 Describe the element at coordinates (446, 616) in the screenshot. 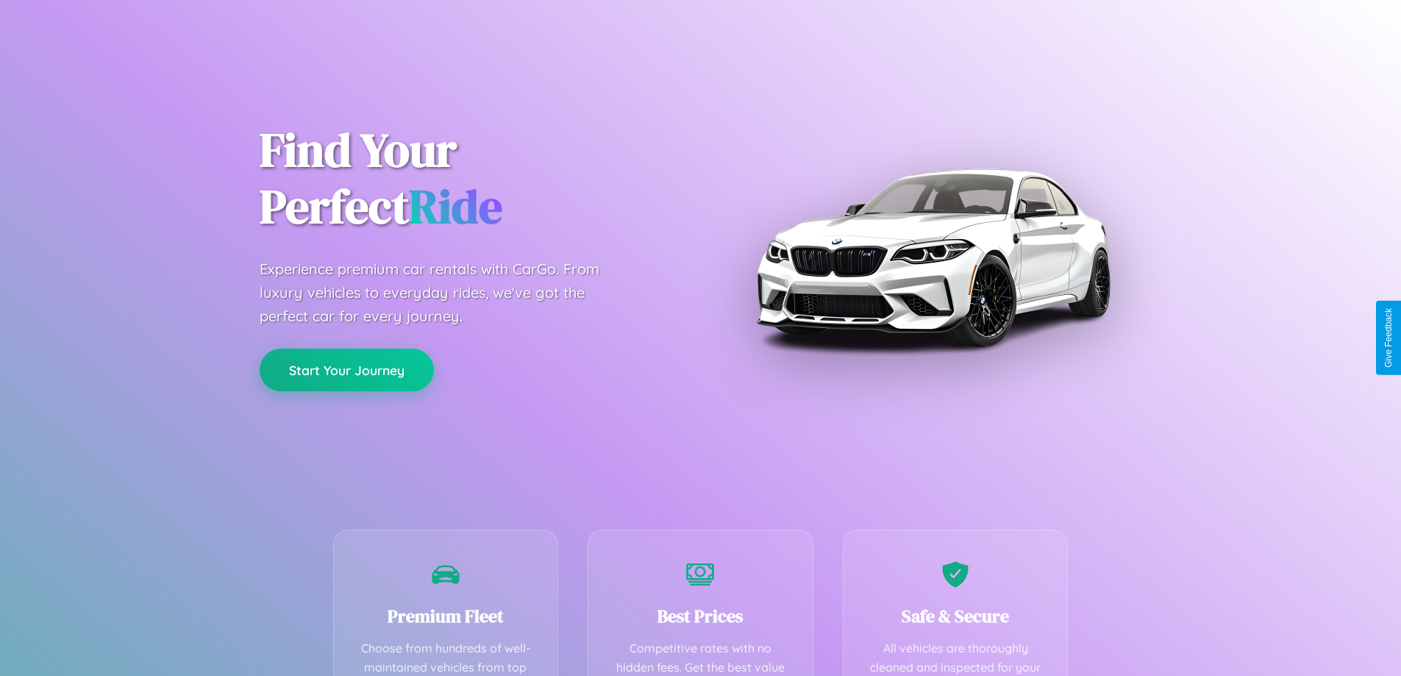

I see `h3: Premium Fleet` at that location.